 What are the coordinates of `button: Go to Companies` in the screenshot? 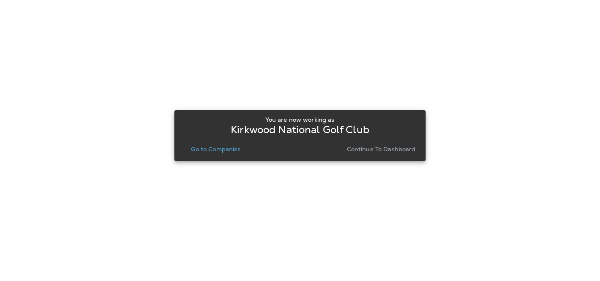 It's located at (216, 149).